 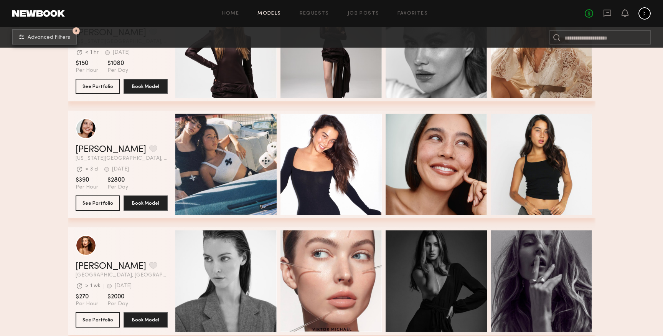 I want to click on a: Home, so click(x=231, y=13).